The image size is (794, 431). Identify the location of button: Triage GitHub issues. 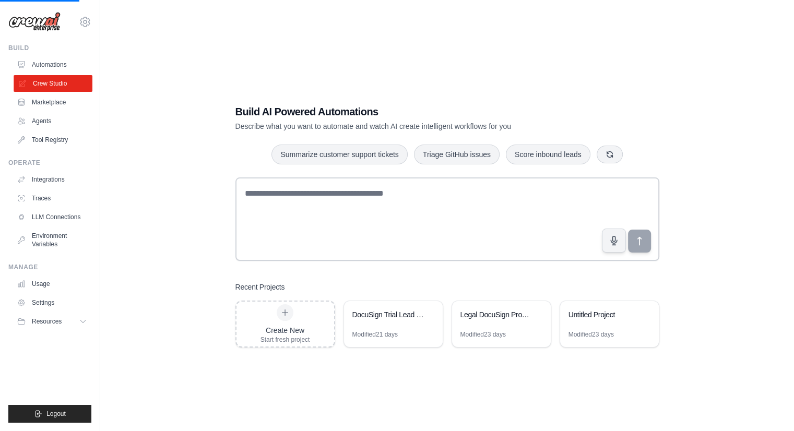
(457, 155).